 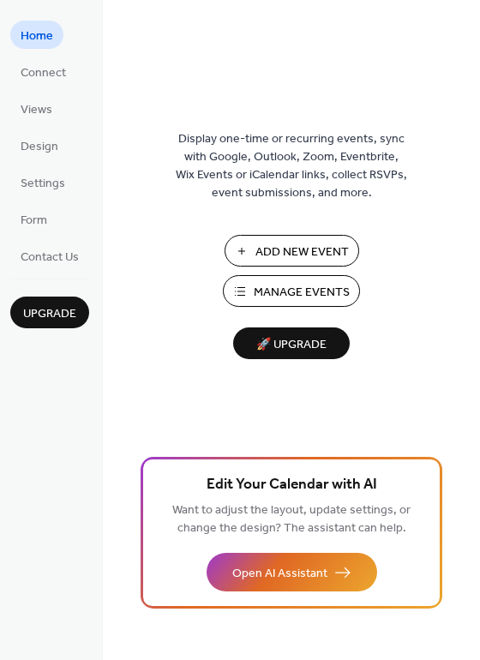 What do you see at coordinates (43, 73) in the screenshot?
I see `span: Connect` at bounding box center [43, 73].